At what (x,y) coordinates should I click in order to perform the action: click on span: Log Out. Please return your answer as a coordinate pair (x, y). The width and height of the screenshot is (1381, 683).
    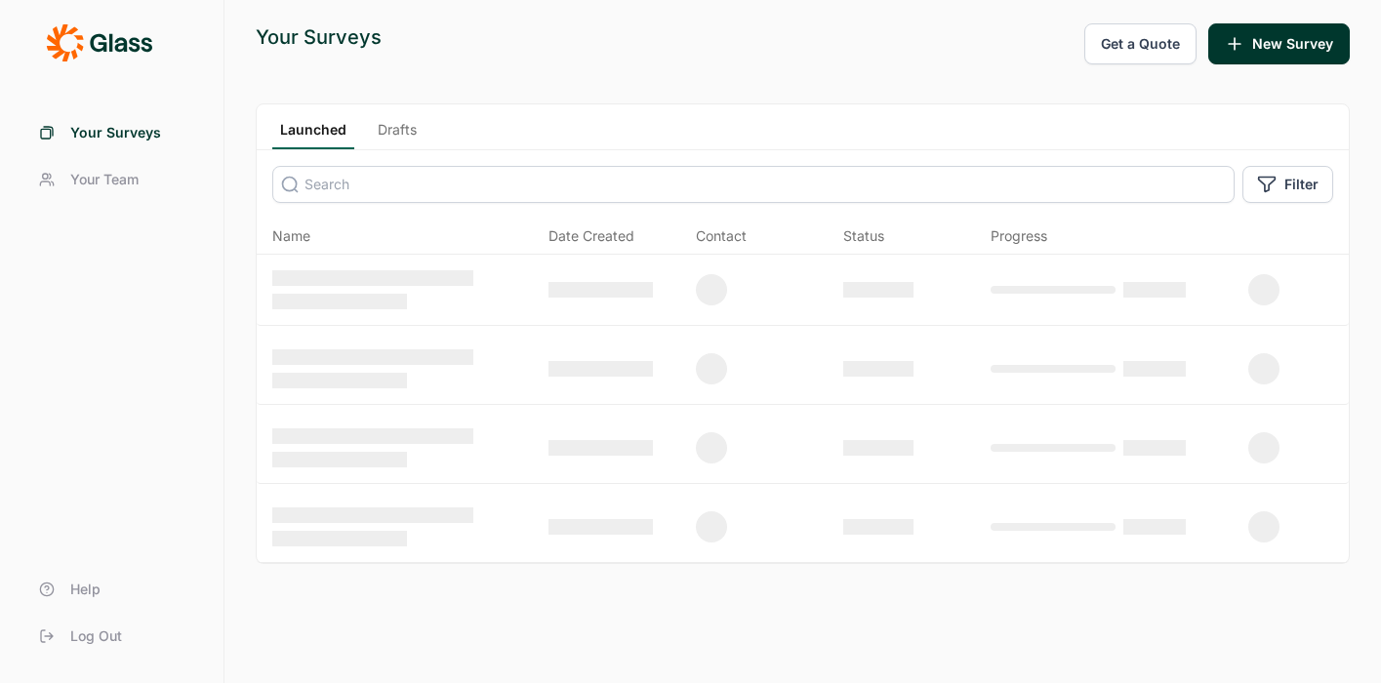
    Looking at the image, I should click on (96, 636).